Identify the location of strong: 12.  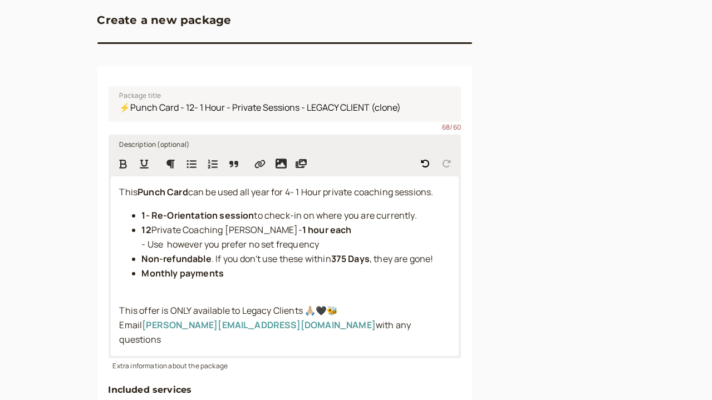
(146, 230).